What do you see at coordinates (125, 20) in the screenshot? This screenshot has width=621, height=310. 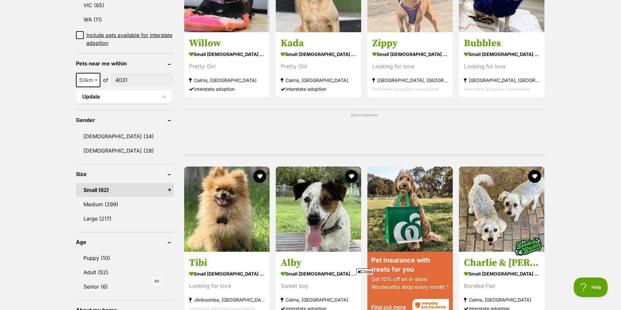 I see `a: WA (11)` at bounding box center [125, 20].